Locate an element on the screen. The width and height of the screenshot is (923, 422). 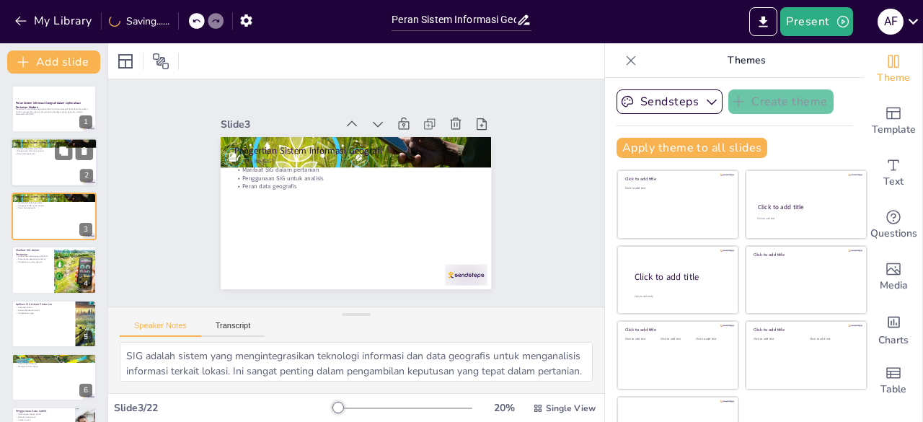
button: Present is located at coordinates (816, 22).